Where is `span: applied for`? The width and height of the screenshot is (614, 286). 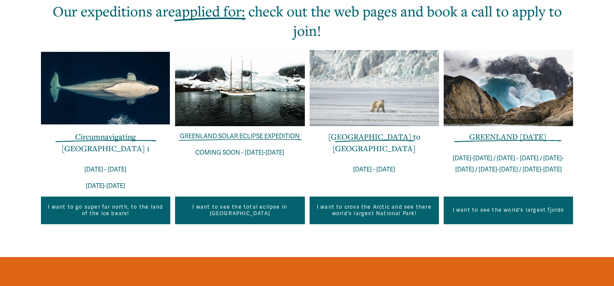 span: applied for is located at coordinates (208, 11).